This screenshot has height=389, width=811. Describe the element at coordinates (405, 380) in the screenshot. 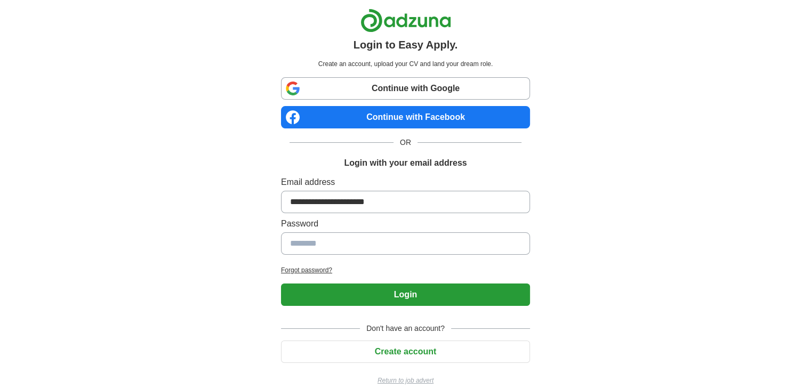

I see `p: Return to job advert` at that location.